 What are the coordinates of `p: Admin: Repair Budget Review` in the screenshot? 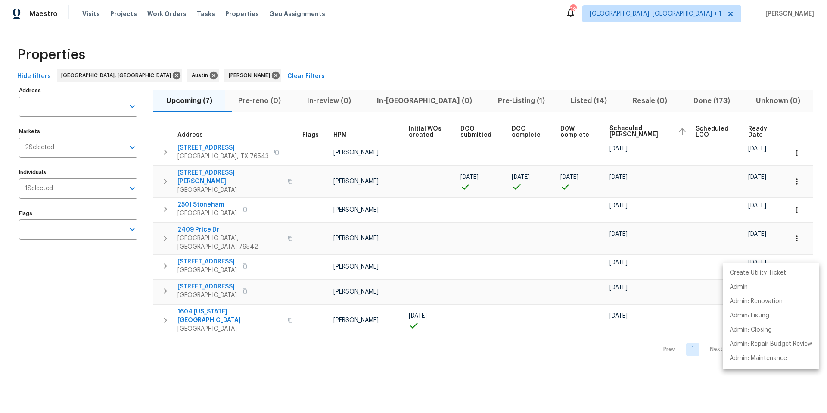 It's located at (771, 344).